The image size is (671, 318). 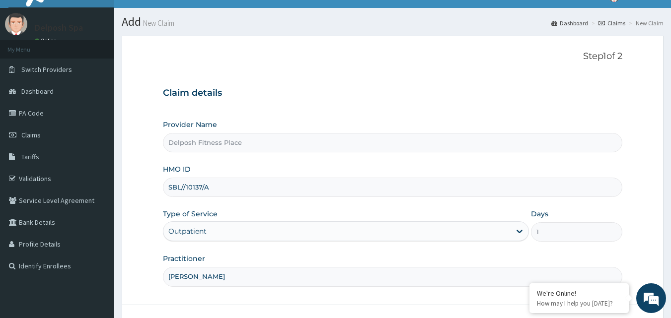 What do you see at coordinates (97, 230) in the screenshot?
I see `textarea: Type your message and hit 'Enter'` at bounding box center [97, 230].